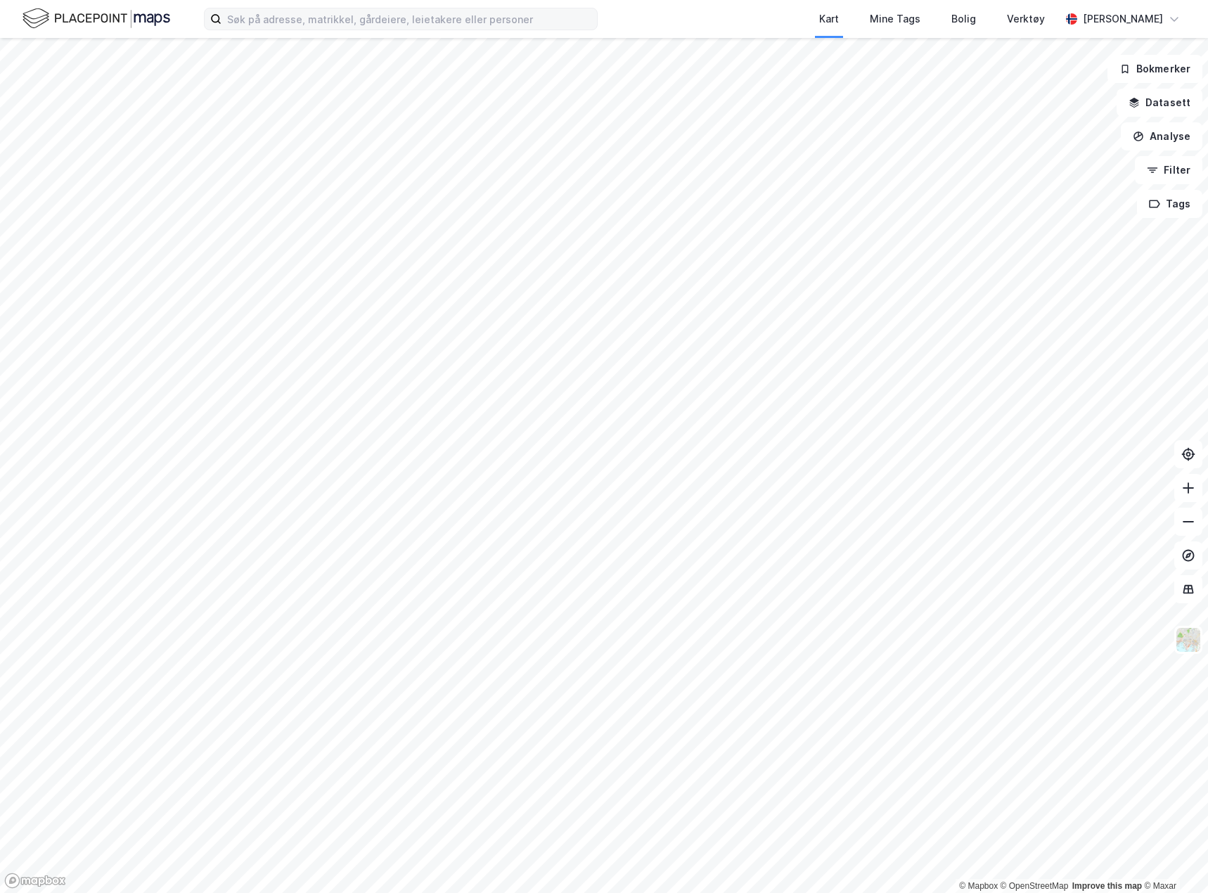 The height and width of the screenshot is (893, 1208). What do you see at coordinates (1173, 859) in the screenshot?
I see `div: Kontrollprogram for chat` at bounding box center [1173, 859].